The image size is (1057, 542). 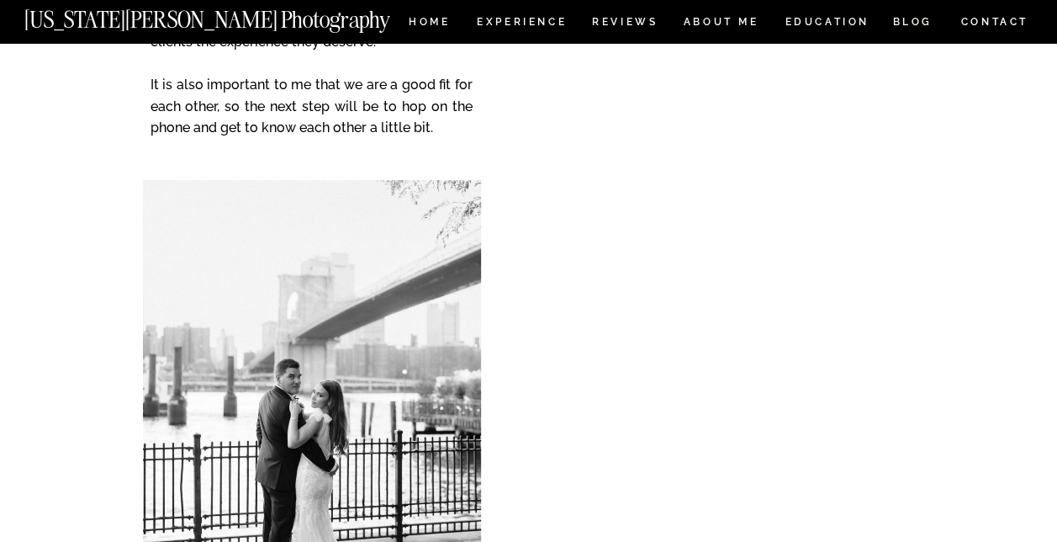 I want to click on nav: Experience, so click(x=521, y=24).